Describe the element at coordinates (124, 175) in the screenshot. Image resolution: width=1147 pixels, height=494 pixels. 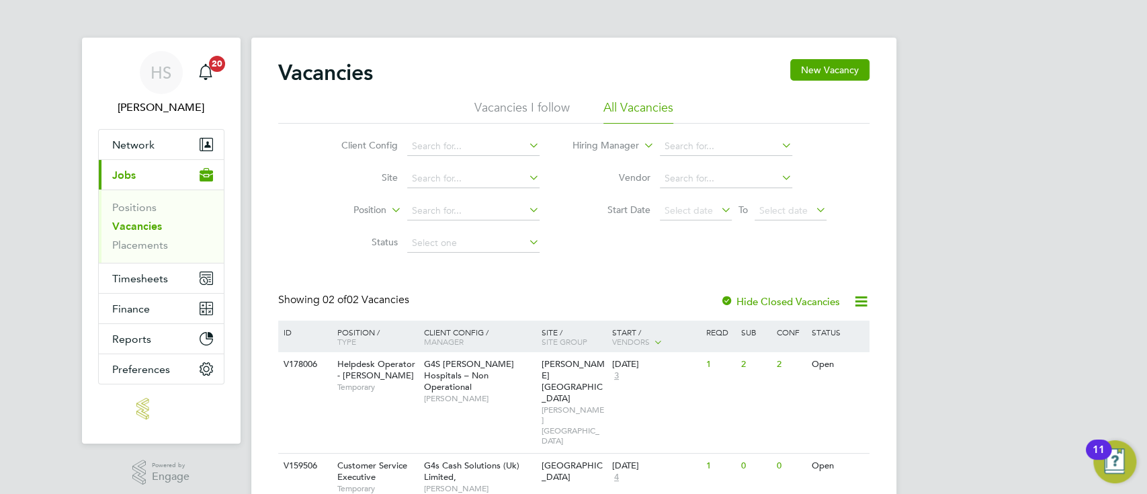
I see `span: Jobs` at that location.